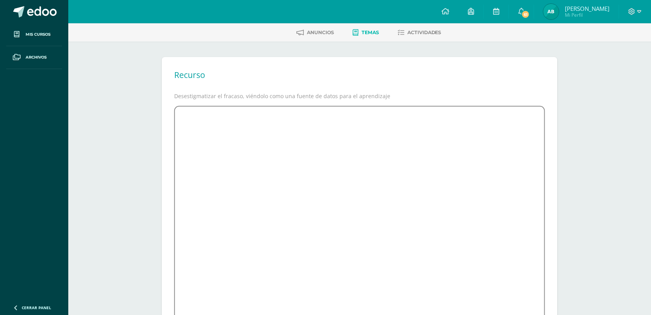  I want to click on span: Mi Perfil, so click(587, 15).